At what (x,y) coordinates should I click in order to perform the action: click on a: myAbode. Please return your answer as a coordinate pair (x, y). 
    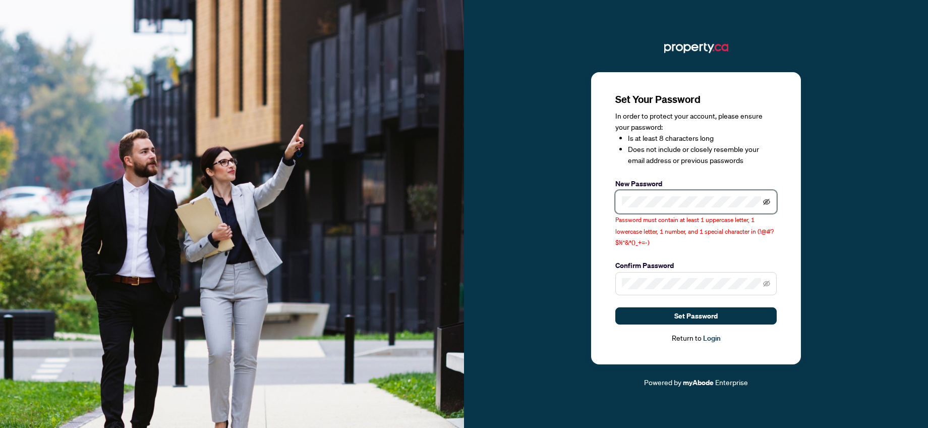
    Looking at the image, I should click on (698, 382).